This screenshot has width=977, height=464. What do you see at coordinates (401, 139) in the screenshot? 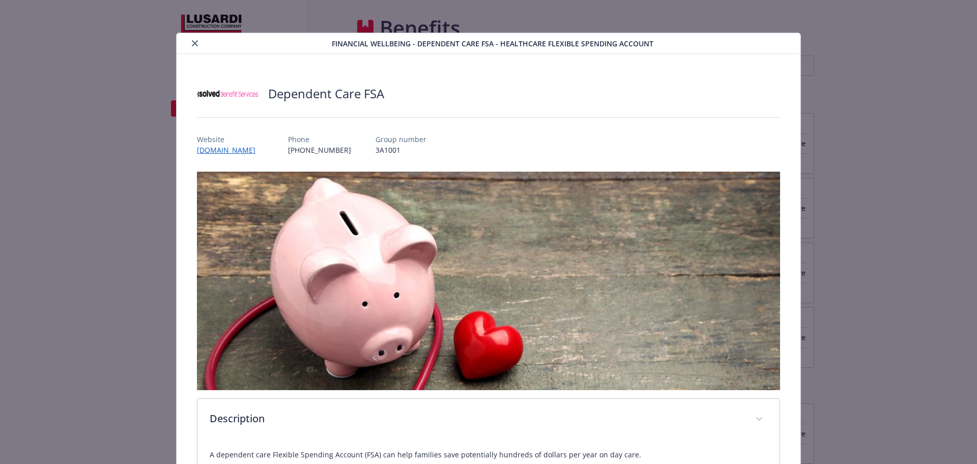
I see `p: Group number` at bounding box center [401, 139].